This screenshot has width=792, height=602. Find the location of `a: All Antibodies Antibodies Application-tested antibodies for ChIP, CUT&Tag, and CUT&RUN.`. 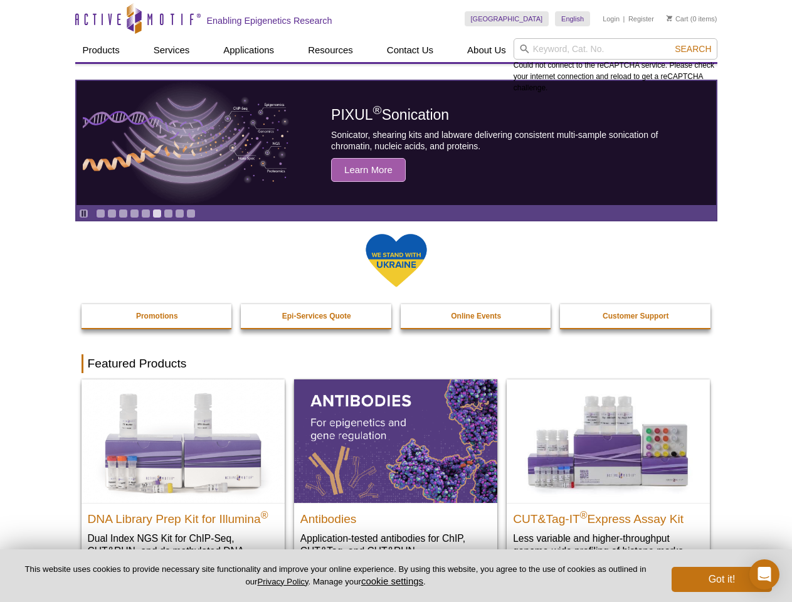

a: All Antibodies Antibodies Application-tested antibodies for ChIP, CUT&Tag, and CUT&RUN. is located at coordinates (396, 474).